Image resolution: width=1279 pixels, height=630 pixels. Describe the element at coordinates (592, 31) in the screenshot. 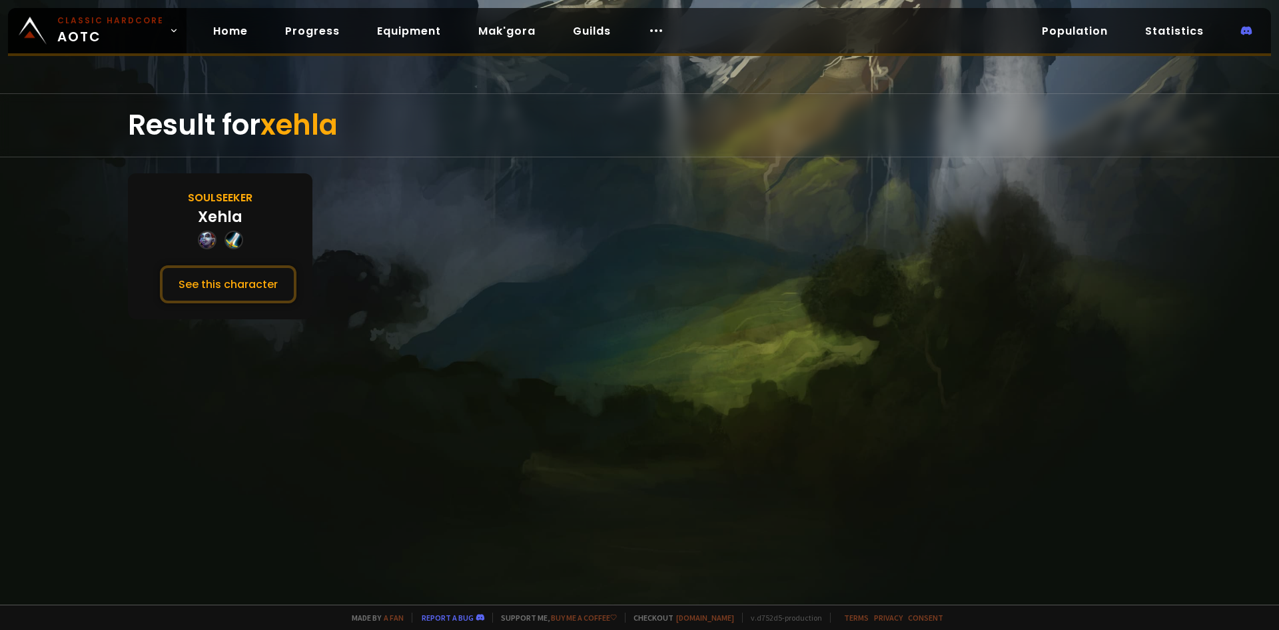

I see `a: Guilds` at that location.